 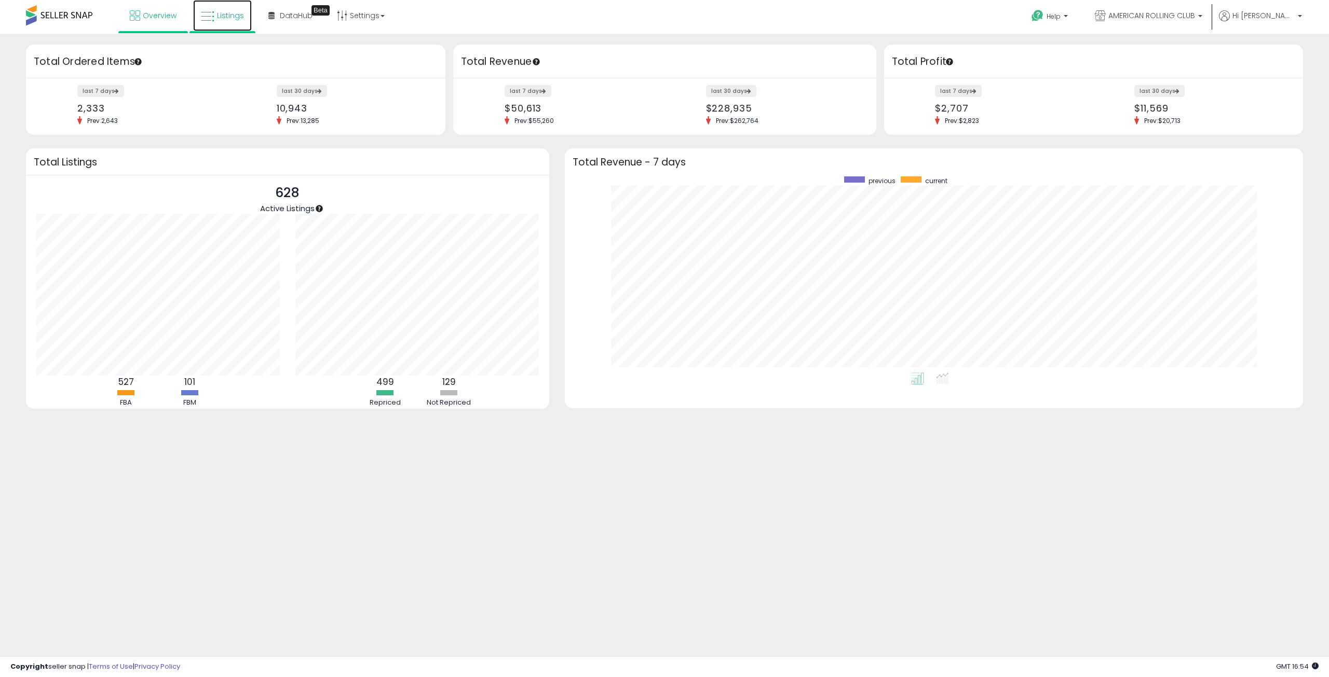 I want to click on h3: Total Revenue, so click(x=664, y=62).